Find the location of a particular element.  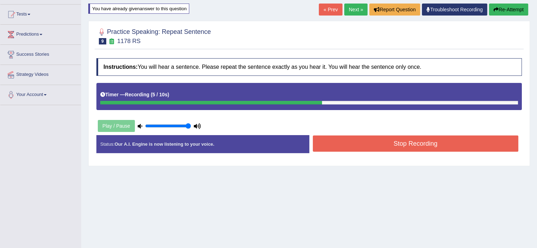

div: You have already given answer to this question is located at coordinates (139, 8).